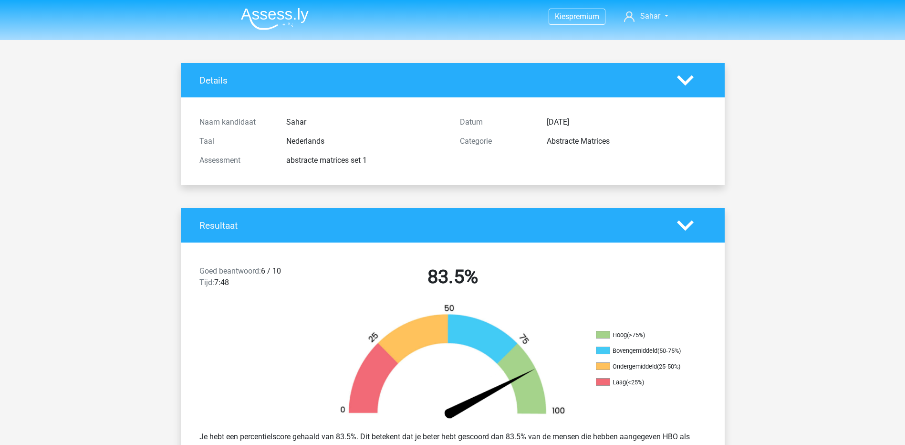 The height and width of the screenshot is (445, 905). I want to click on div: Datum, so click(496, 122).